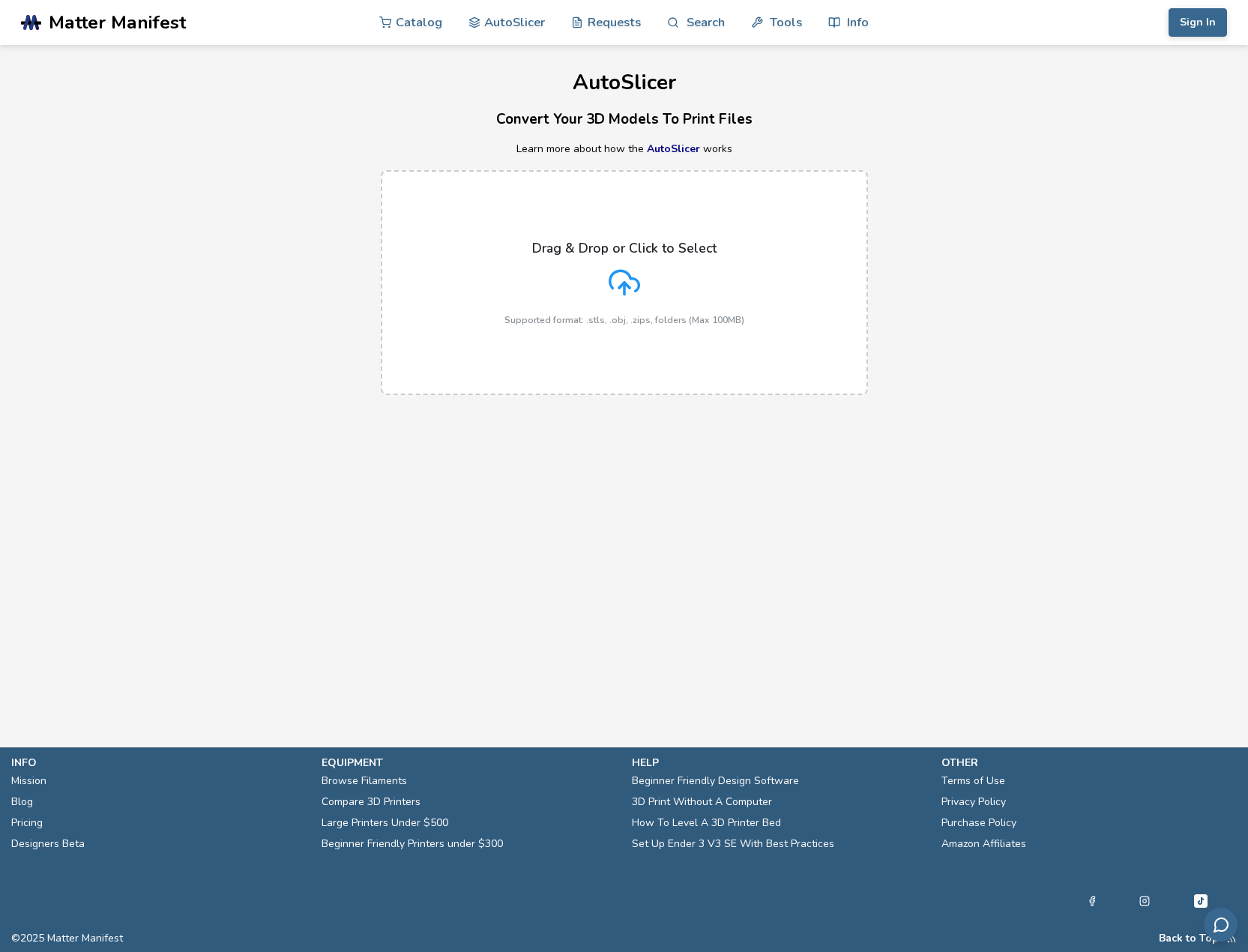  I want to click on a: Blog, so click(22, 802).